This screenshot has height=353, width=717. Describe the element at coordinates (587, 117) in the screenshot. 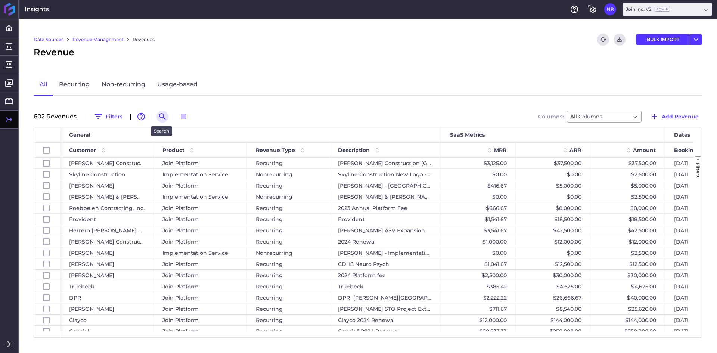

I see `span: All Columns` at that location.